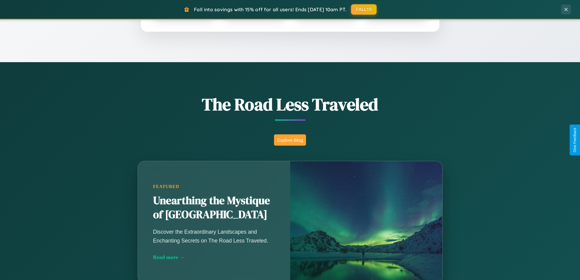 The width and height of the screenshot is (580, 280). I want to click on p: Discover the Extraordinary Landscapes and Enchanting Secrets on The Road Less Traveled., so click(214, 236).